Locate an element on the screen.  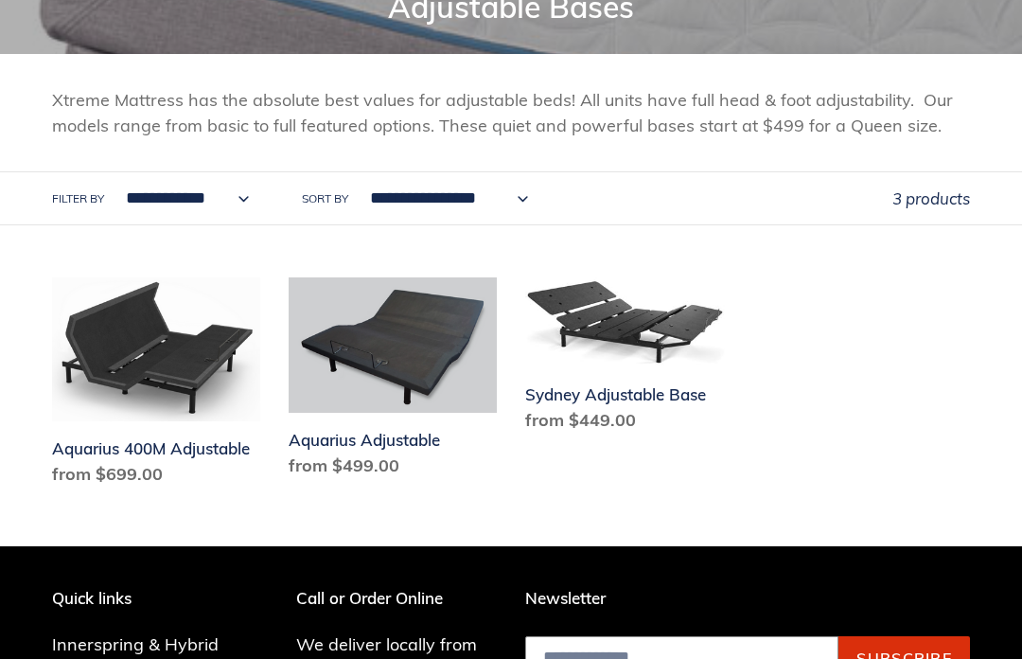
p: Xtreme Mattress has the absolute best values for adjustable beds! All units have full head & foot... is located at coordinates (511, 114).